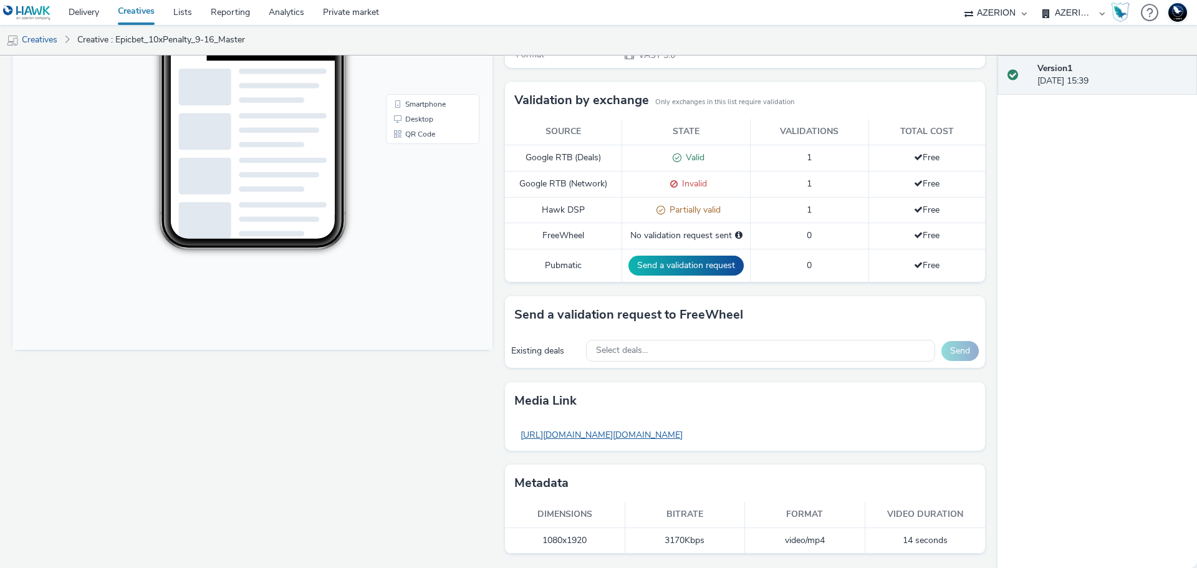 This screenshot has height=568, width=1197. Describe the element at coordinates (629, 315) in the screenshot. I see `h3: Send a validation request to FreeWheel` at that location.